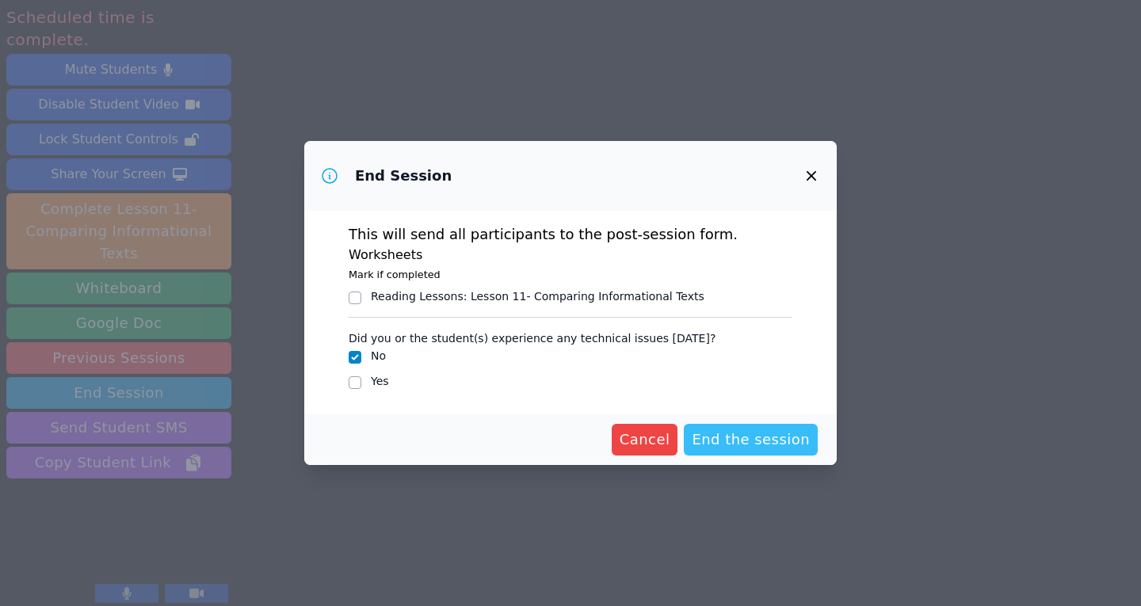 The image size is (1141, 606). Describe the element at coordinates (403, 176) in the screenshot. I see `h3: End Session` at that location.